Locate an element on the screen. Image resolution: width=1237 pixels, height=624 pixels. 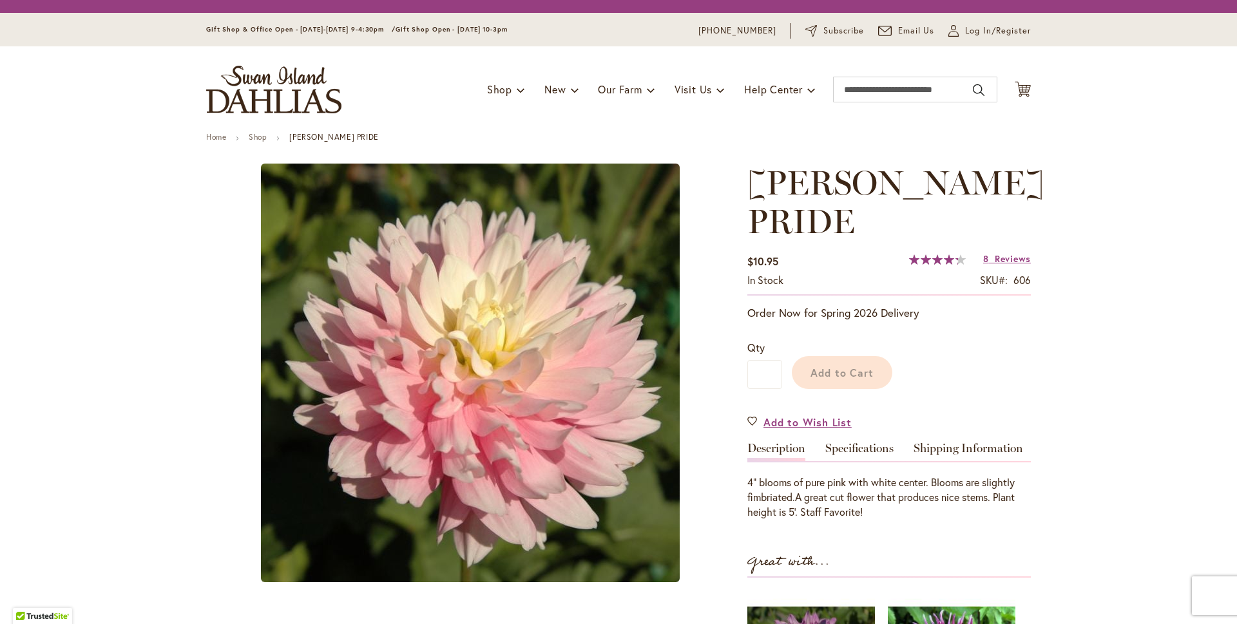
a: 8 Reviews is located at coordinates (1007, 258).